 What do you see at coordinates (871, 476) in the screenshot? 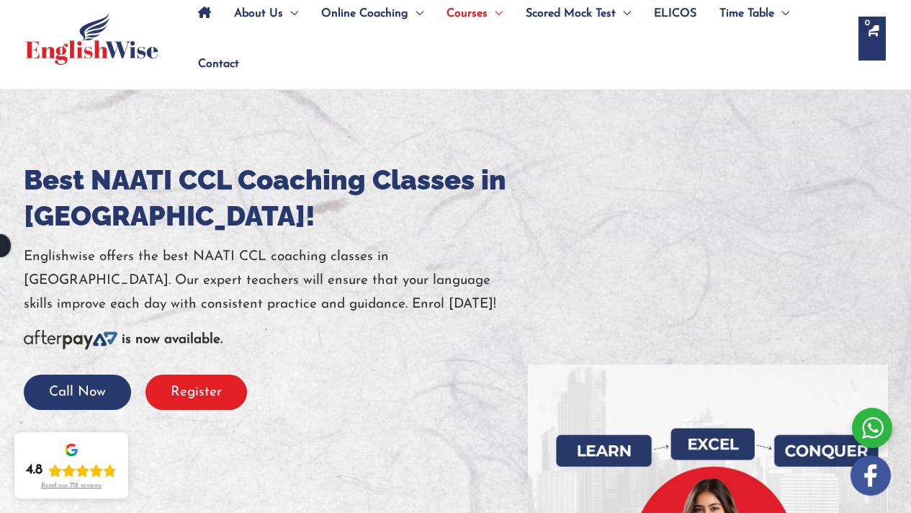
I see `img: white-facebook.png` at bounding box center [871, 476].